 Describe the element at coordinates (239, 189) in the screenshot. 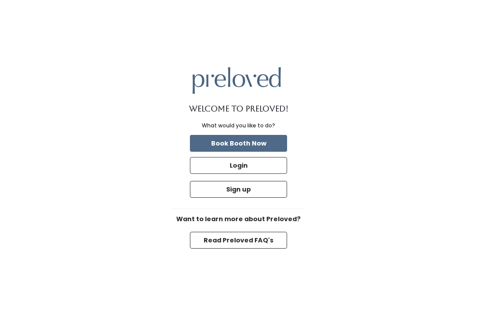

I see `button: Sign up` at that location.